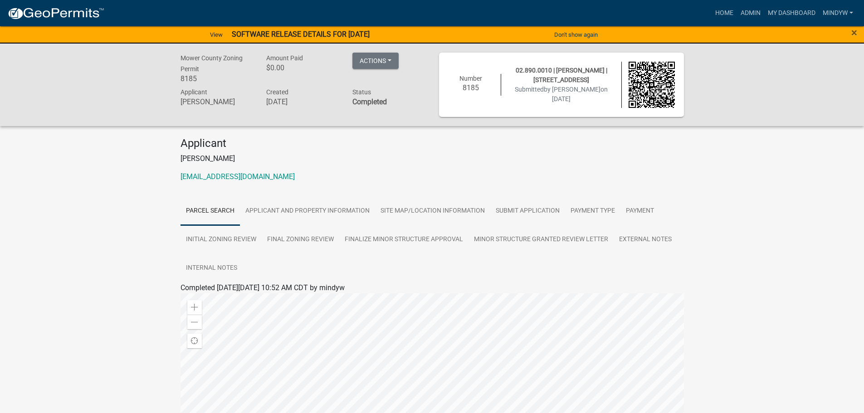 The height and width of the screenshot is (413, 864). What do you see at coordinates (432, 143) in the screenshot?
I see `h4: Applicant` at bounding box center [432, 143].